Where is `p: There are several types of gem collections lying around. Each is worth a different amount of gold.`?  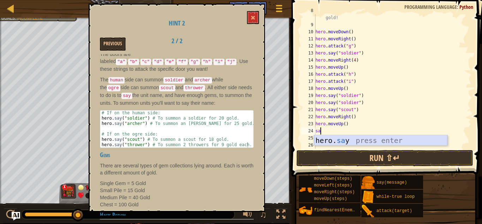
p: There are several types of gem collections lying around. Each is worth a different amount of gold. is located at coordinates (177, 169).